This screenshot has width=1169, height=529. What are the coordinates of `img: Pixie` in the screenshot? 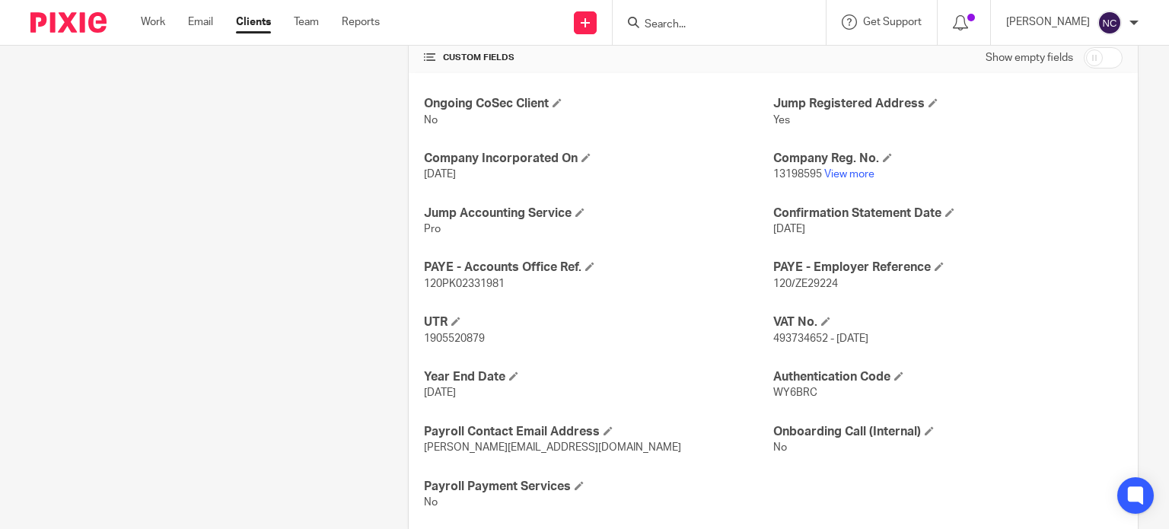 It's located at (68, 22).